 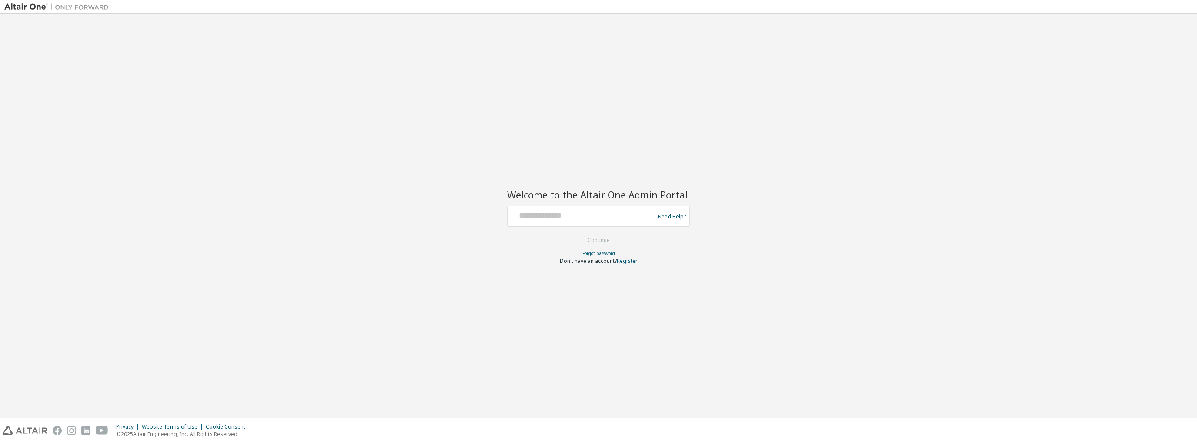 What do you see at coordinates (57, 430) in the screenshot?
I see `img: facebook.svg` at bounding box center [57, 430].